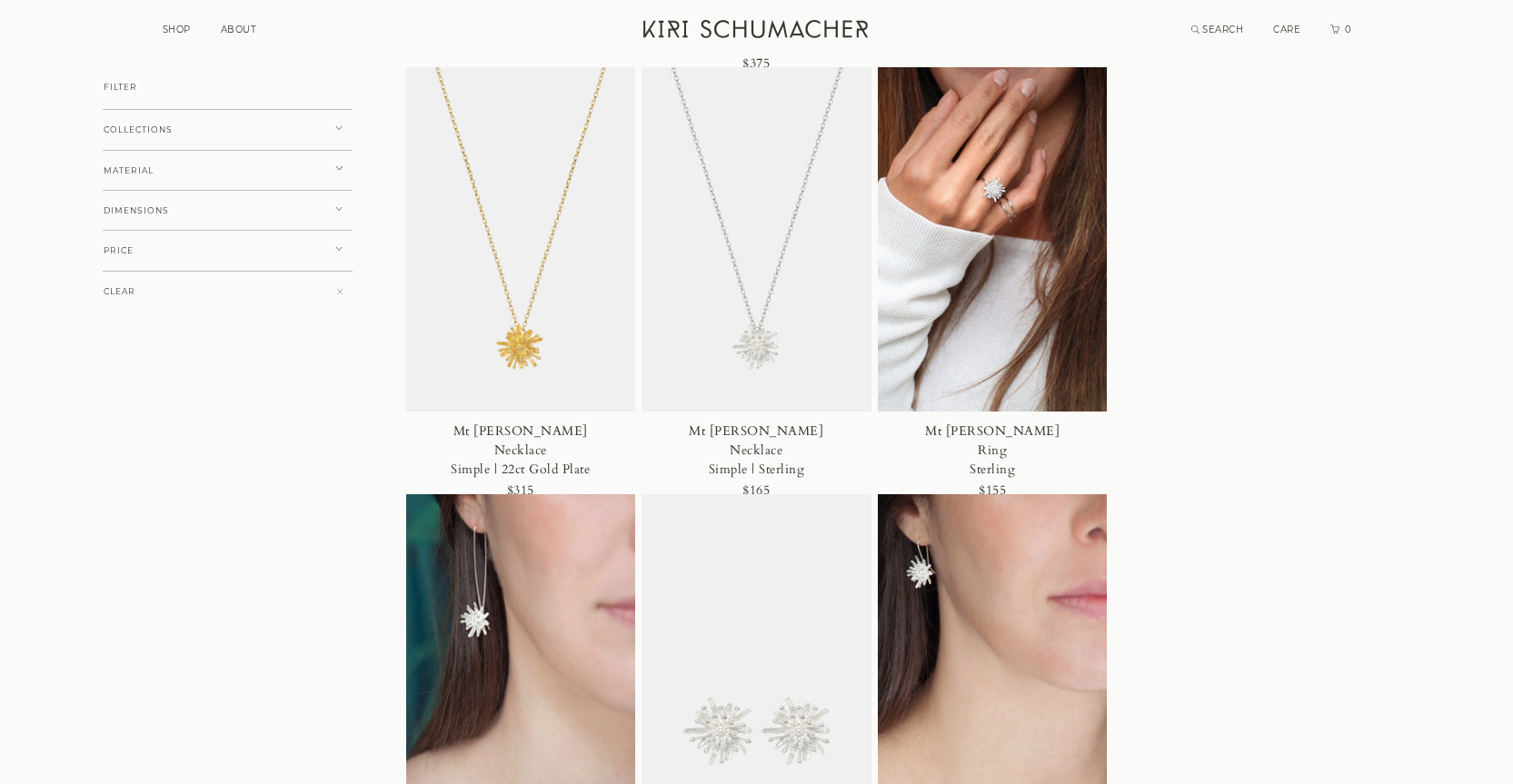  Describe the element at coordinates (1287, 29) in the screenshot. I see `a: CARE` at that location.